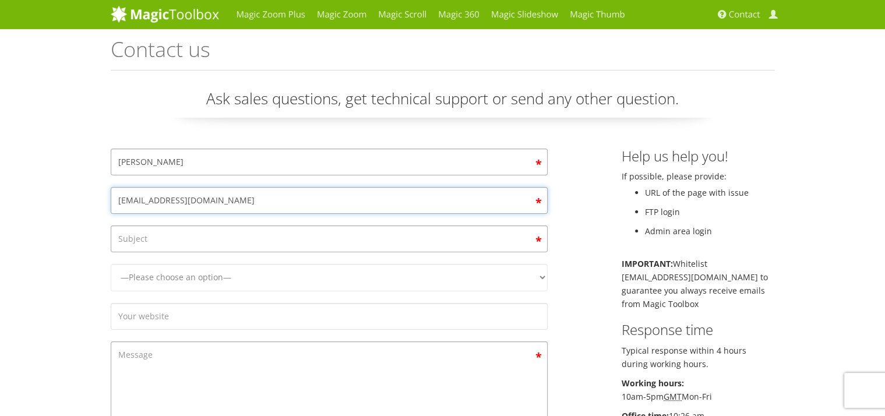 This screenshot has width=885, height=416. What do you see at coordinates (165, 14) in the screenshot?
I see `img: MagicToolbox.com - Image tools for your website` at bounding box center [165, 14].